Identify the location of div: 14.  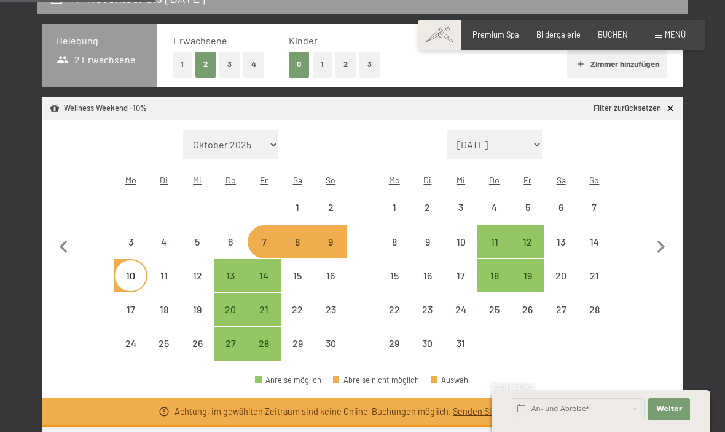
(264, 286).